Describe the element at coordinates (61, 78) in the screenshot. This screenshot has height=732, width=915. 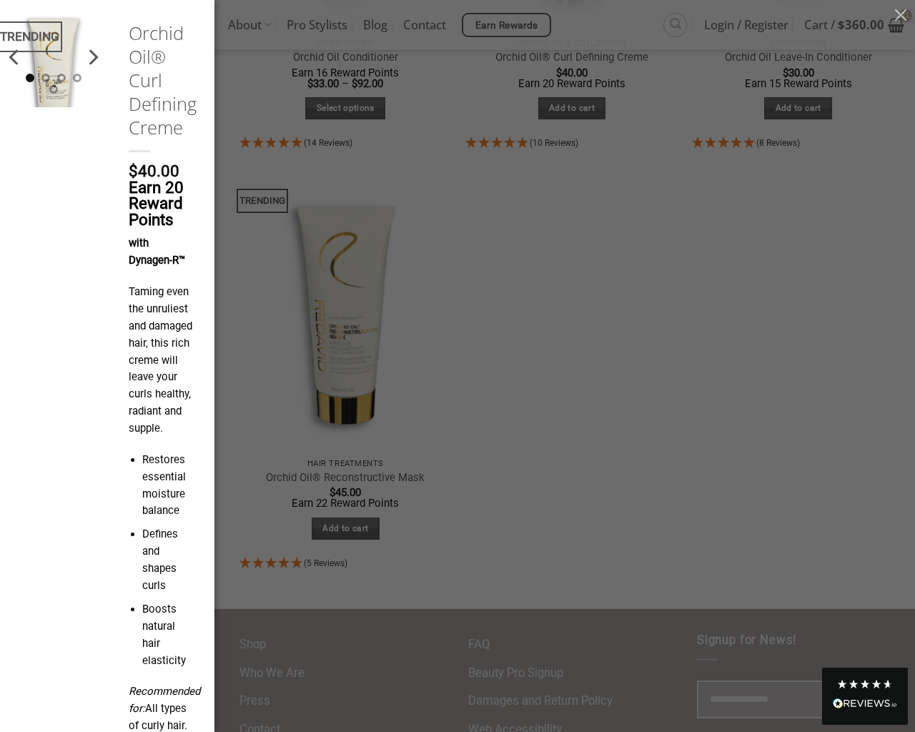
I see `li: Page dot 3` at that location.